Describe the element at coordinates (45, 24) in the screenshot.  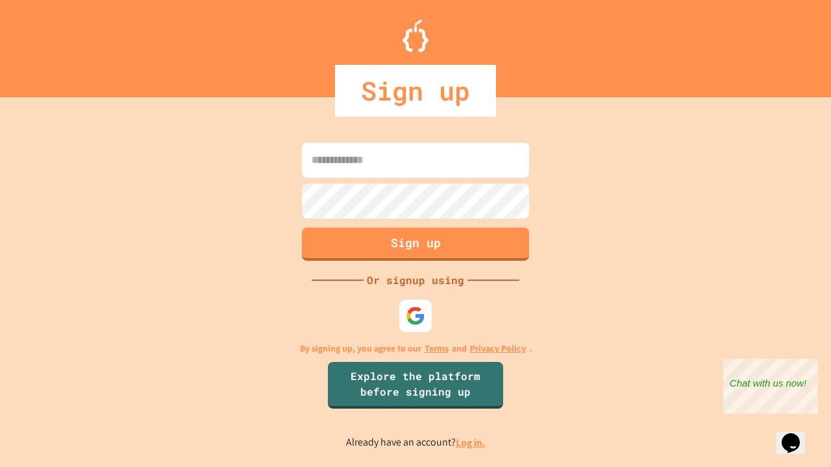
I see `p: Chat with us now!` at that location.